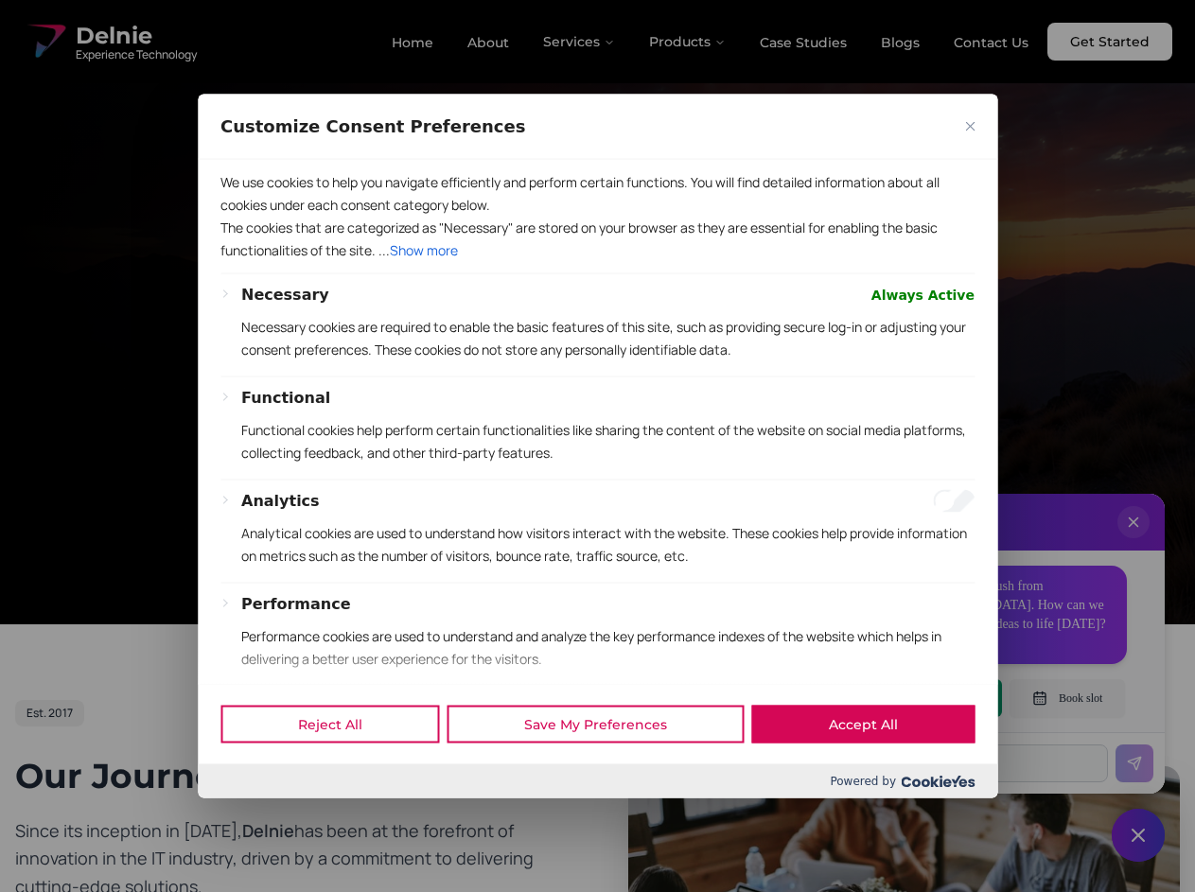 The width and height of the screenshot is (1195, 892). Describe the element at coordinates (329, 725) in the screenshot. I see `button: Reject All` at that location.